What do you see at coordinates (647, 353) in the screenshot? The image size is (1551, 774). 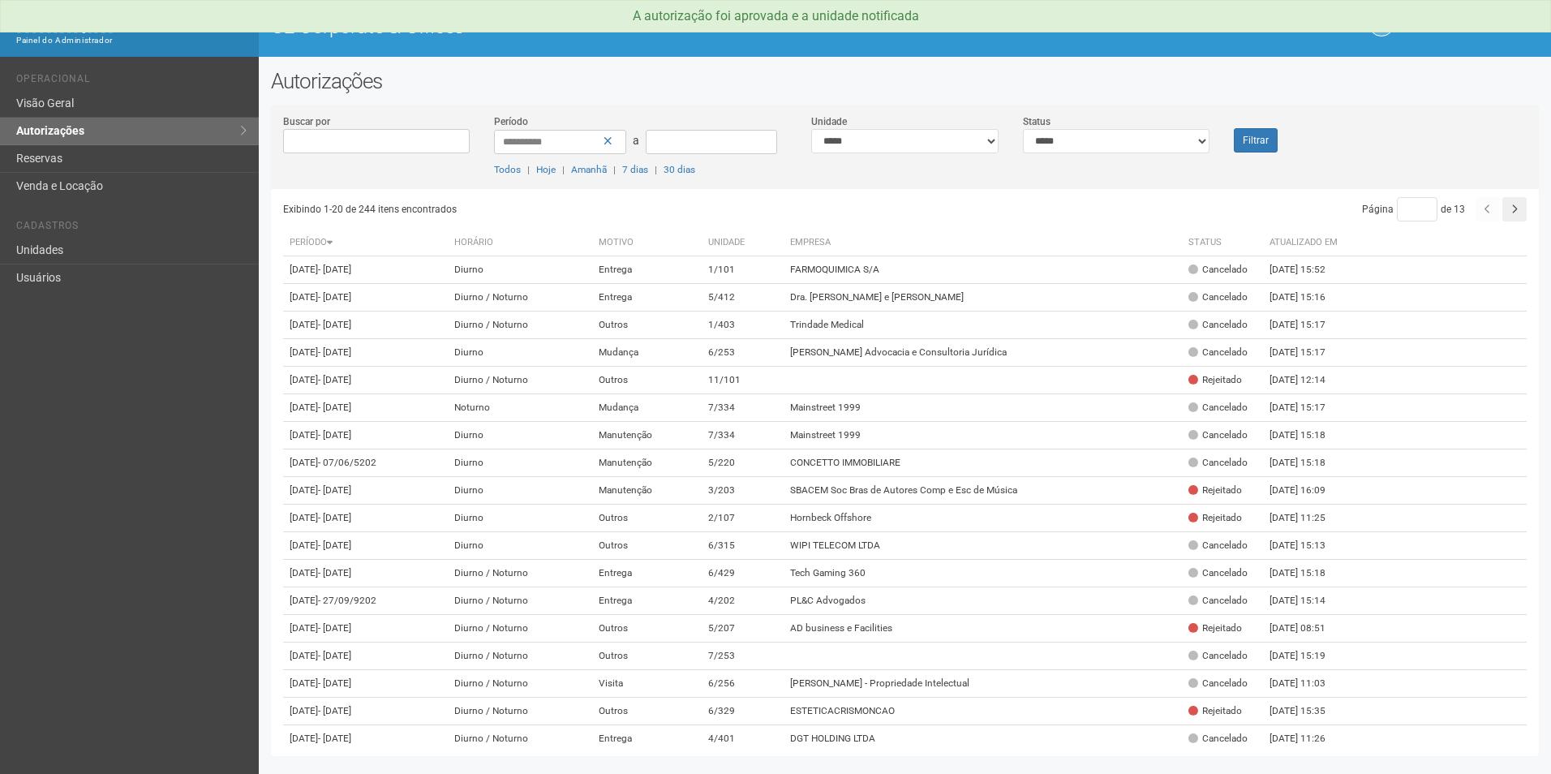 I see `td: Mudança` at bounding box center [647, 353].